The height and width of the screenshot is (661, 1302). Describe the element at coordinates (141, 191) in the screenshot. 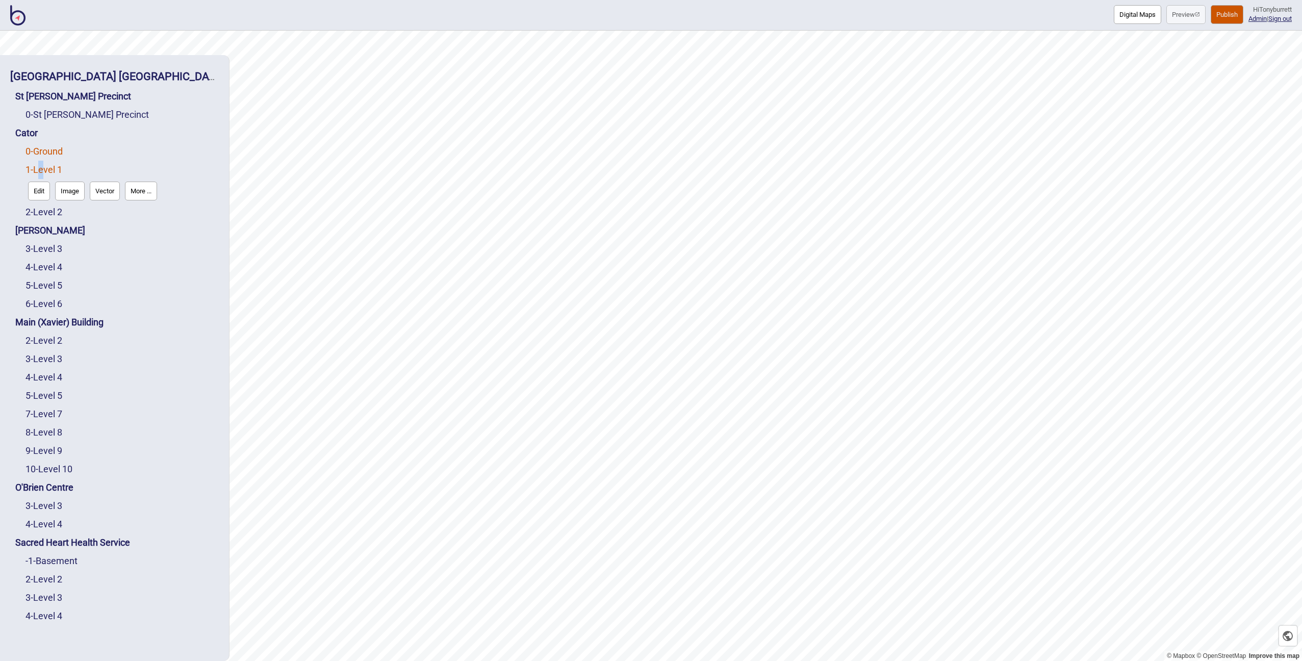

I see `a: More ...` at that location.